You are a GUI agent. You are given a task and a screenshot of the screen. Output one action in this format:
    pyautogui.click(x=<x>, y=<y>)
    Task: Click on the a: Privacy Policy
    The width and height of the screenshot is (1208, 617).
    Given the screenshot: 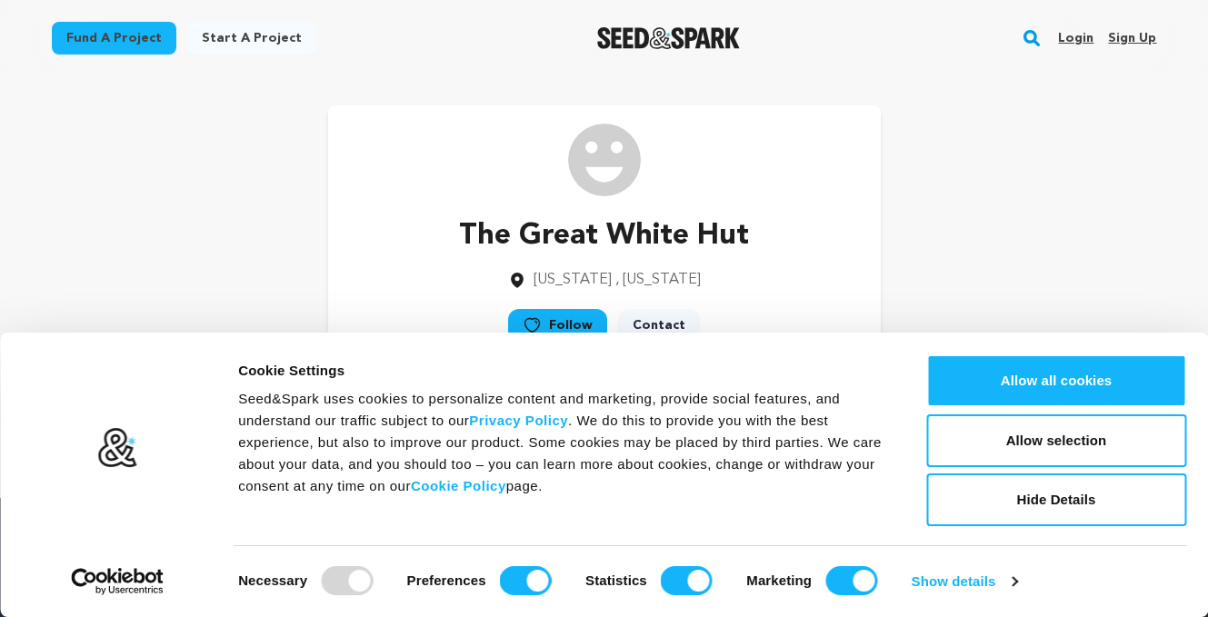 What is the action you would take?
    pyautogui.click(x=518, y=420)
    